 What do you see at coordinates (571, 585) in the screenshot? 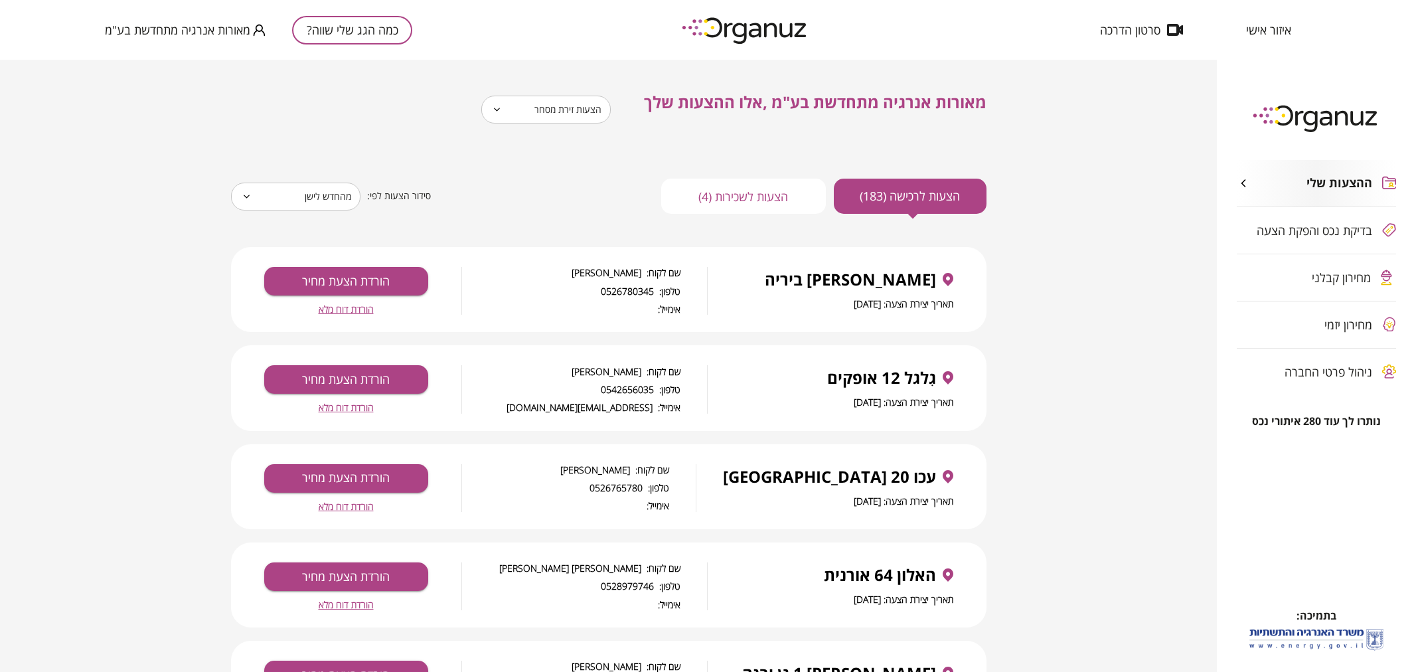
I see `span: טלפון: 0528979746` at bounding box center [571, 585].